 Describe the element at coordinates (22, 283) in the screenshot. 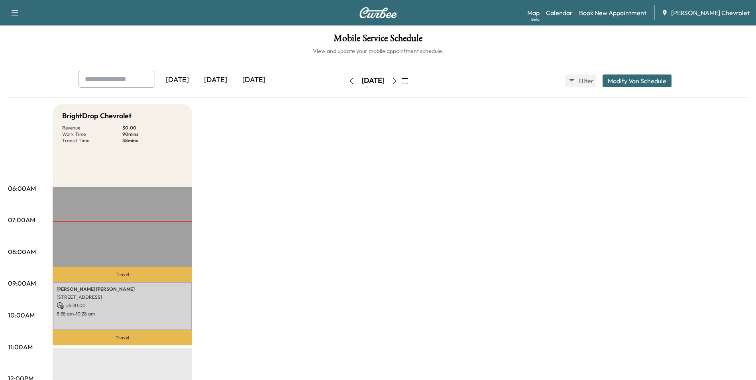

I see `p: 09:00AM` at that location.